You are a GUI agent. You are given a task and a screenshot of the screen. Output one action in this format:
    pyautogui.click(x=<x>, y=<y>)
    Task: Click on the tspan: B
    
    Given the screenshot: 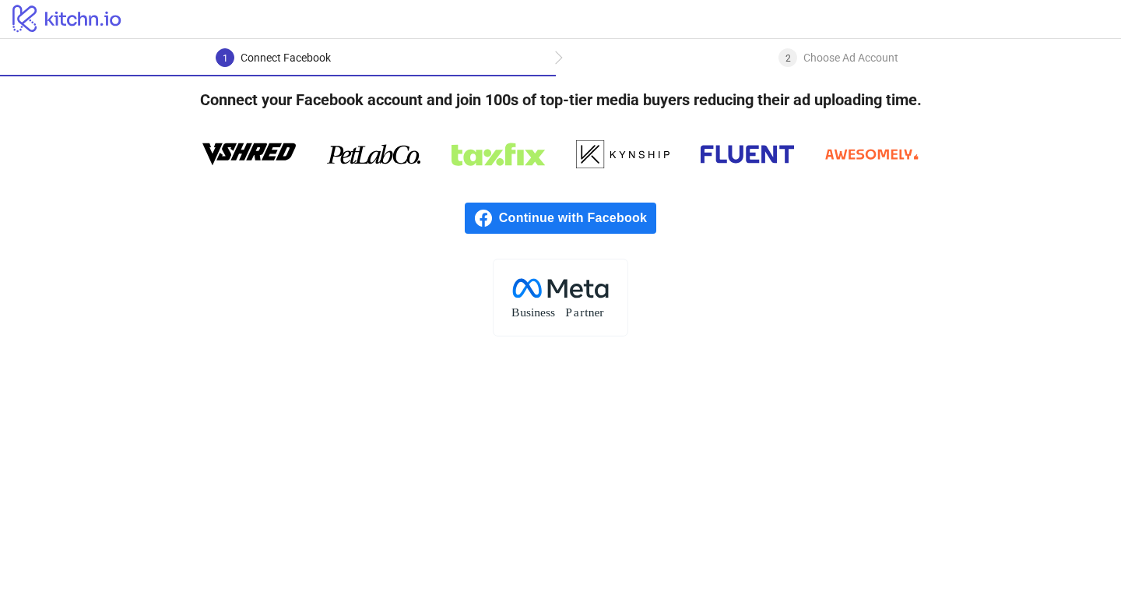 What is the action you would take?
    pyautogui.click(x=516, y=312)
    